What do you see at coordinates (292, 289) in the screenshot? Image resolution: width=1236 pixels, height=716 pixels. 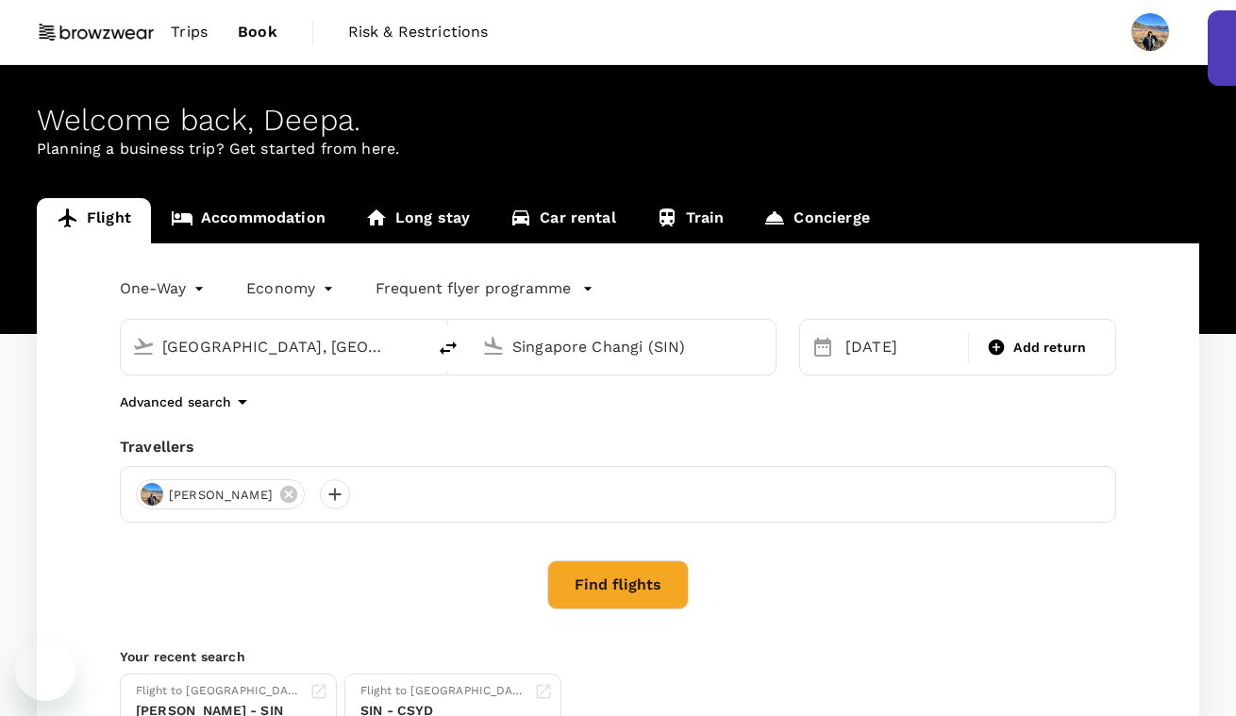 I see `div: Economy` at bounding box center [292, 289].